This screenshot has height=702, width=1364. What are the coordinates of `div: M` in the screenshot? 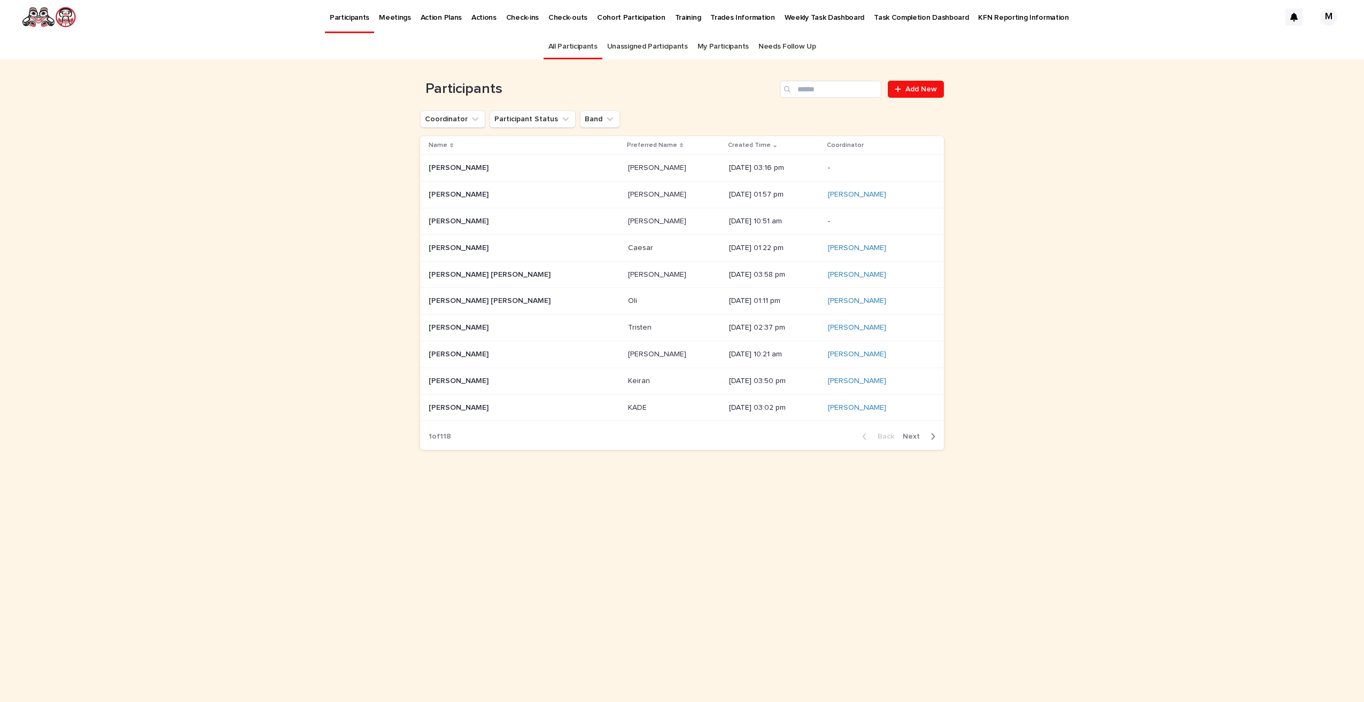 It's located at (1329, 17).